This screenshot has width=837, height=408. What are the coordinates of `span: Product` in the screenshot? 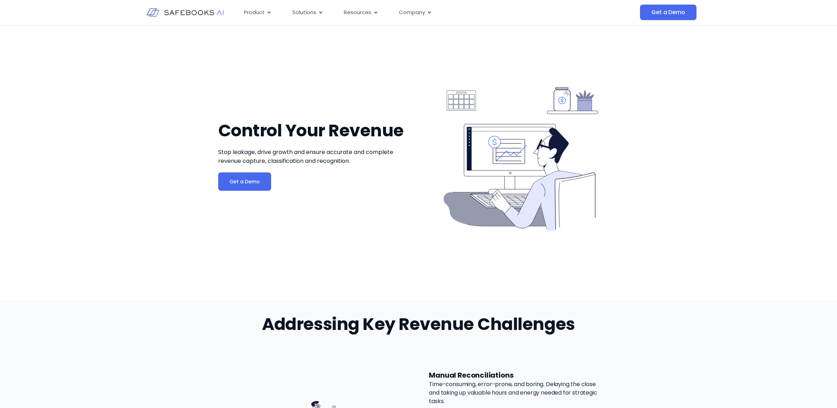 It's located at (254, 12).